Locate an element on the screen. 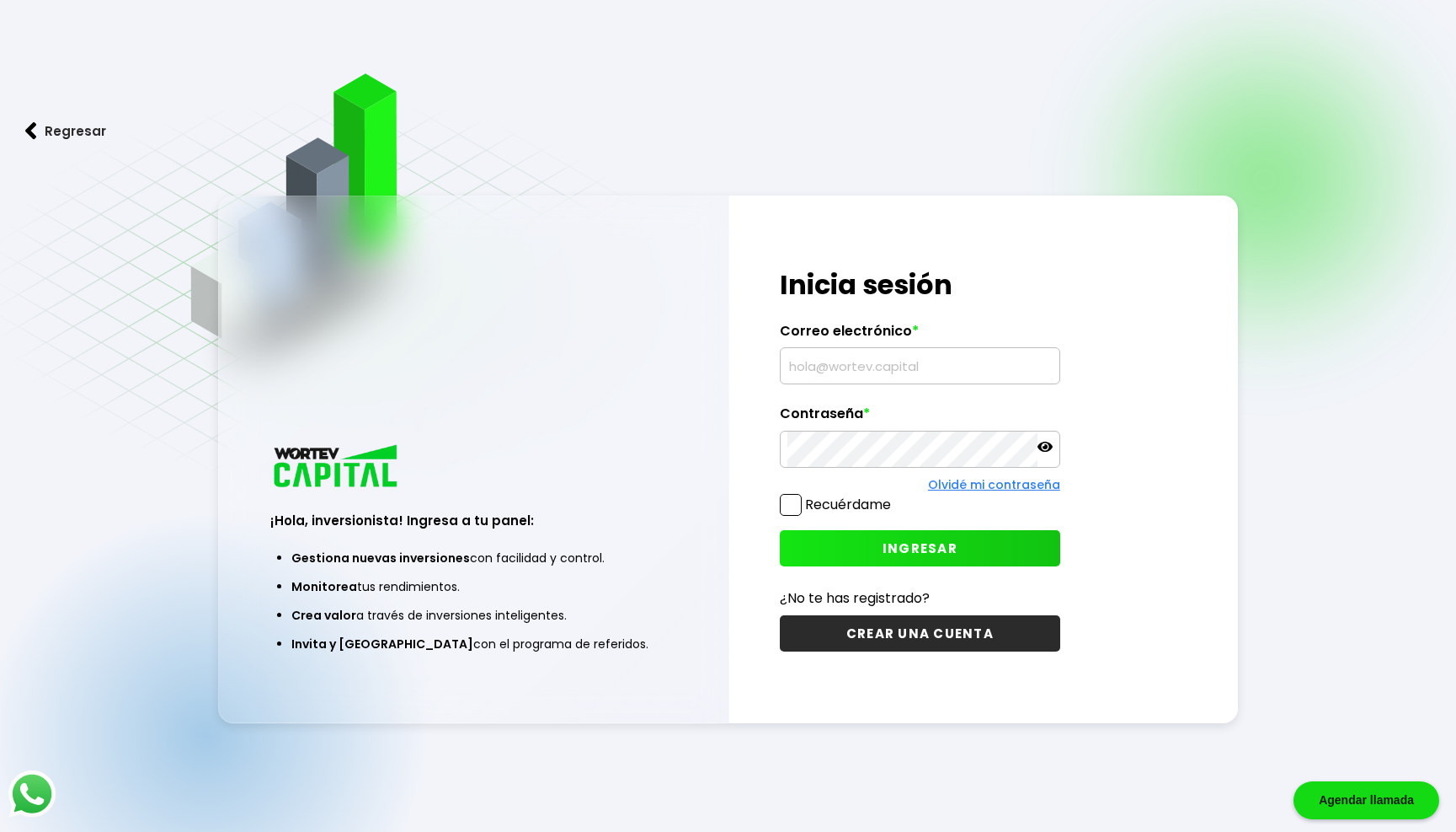 This screenshot has height=832, width=1456. img: flecha izquierda is located at coordinates (31, 131).